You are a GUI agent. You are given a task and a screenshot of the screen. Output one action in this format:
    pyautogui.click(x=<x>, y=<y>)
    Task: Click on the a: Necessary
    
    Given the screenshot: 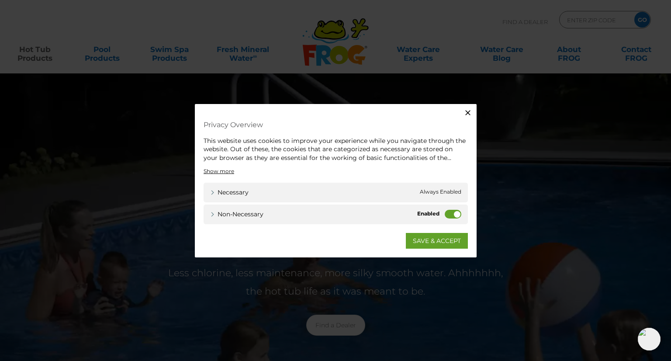 What is the action you would take?
    pyautogui.click(x=229, y=192)
    